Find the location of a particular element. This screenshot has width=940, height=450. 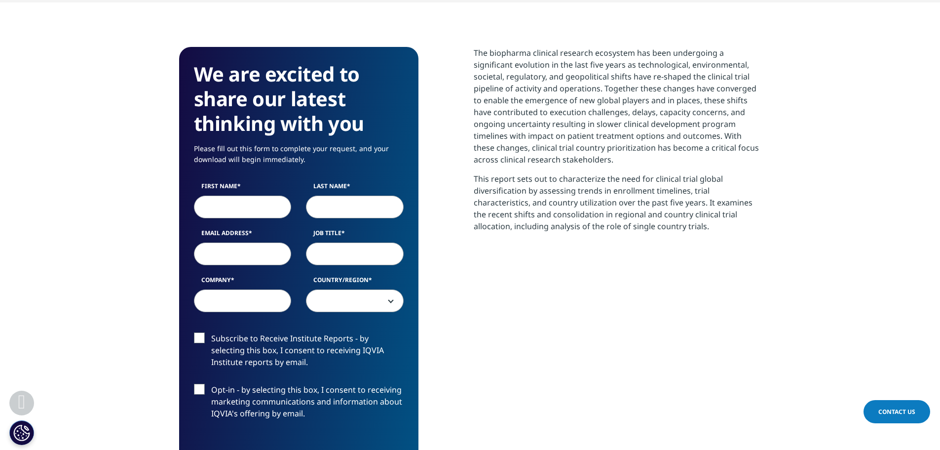

span: Contact Us is located at coordinates (897, 411).